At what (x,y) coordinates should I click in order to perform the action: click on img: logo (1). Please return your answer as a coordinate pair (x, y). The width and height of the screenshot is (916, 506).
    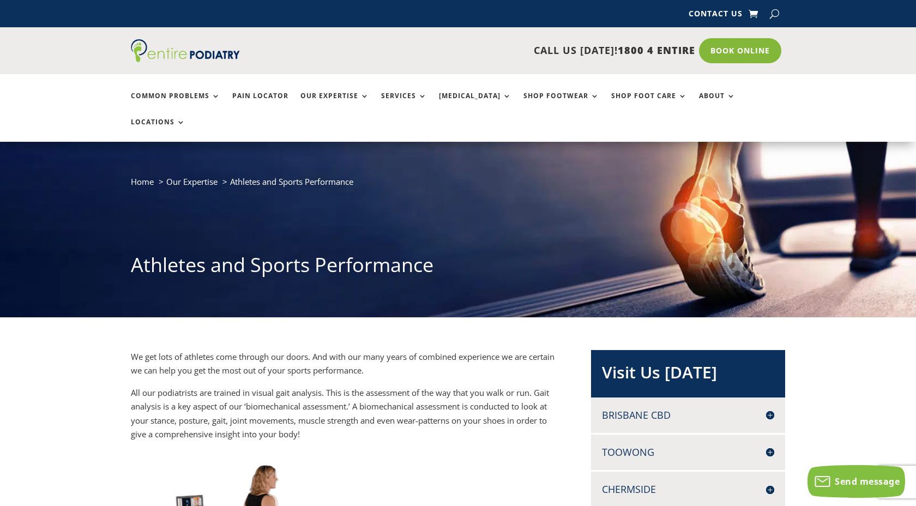
    Looking at the image, I should click on (185, 51).